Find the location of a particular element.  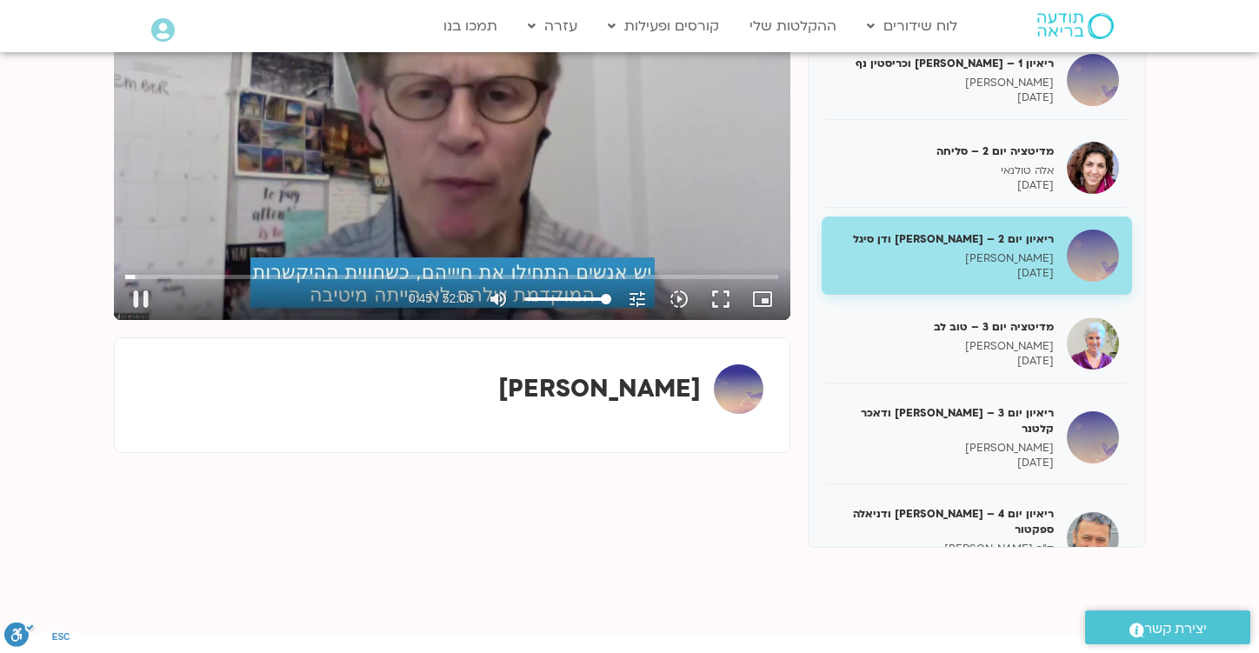

img: מדיטציה יום 3 – טוב לב is located at coordinates (1093, 343).